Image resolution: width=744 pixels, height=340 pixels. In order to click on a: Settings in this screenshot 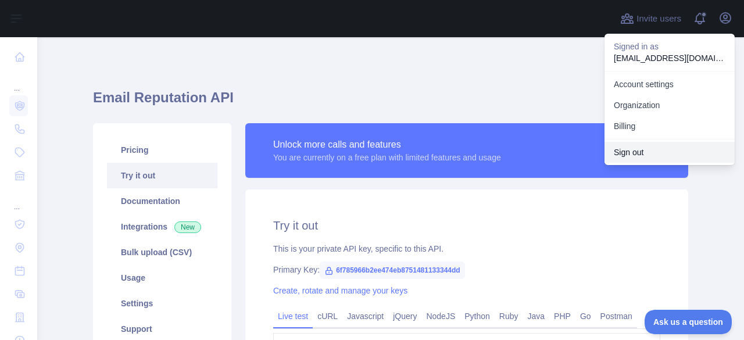, I will do `click(162, 303)`.